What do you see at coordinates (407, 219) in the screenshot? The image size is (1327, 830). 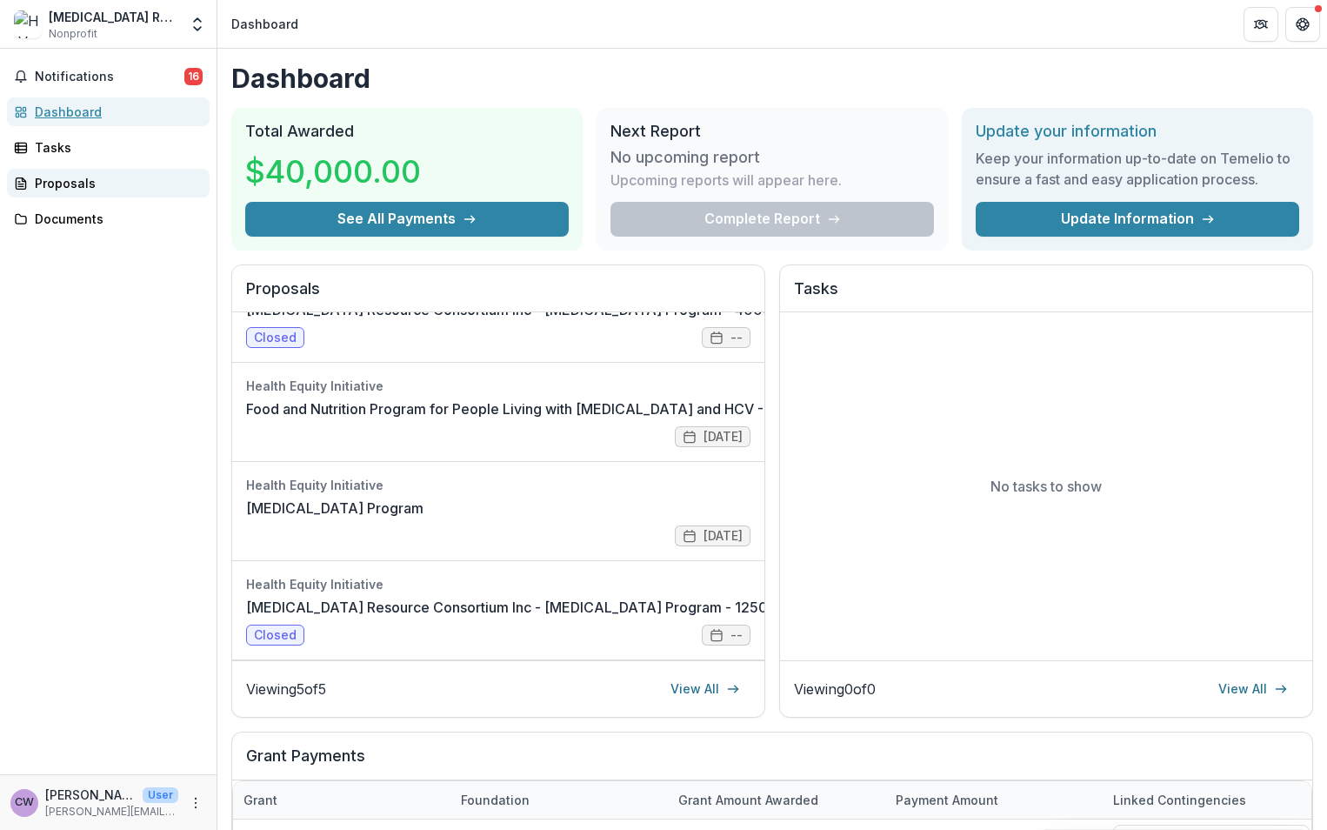 I see `button: See All Payments` at bounding box center [407, 219].